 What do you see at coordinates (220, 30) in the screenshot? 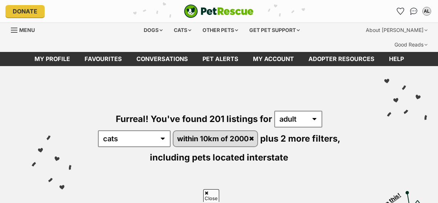
I see `div: Other pets` at bounding box center [220, 30].